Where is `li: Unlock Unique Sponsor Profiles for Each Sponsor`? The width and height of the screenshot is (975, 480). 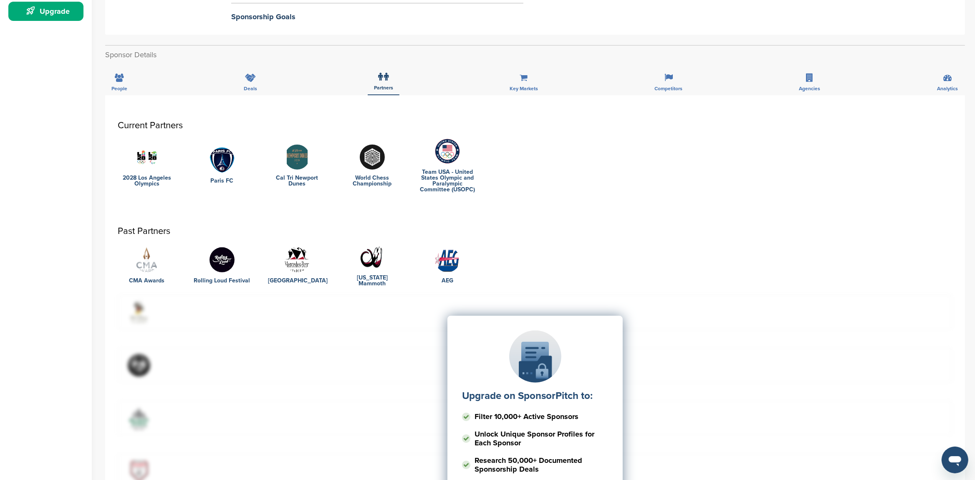
li: Unlock Unique Sponsor Profiles for Each Sponsor is located at coordinates (535, 438).